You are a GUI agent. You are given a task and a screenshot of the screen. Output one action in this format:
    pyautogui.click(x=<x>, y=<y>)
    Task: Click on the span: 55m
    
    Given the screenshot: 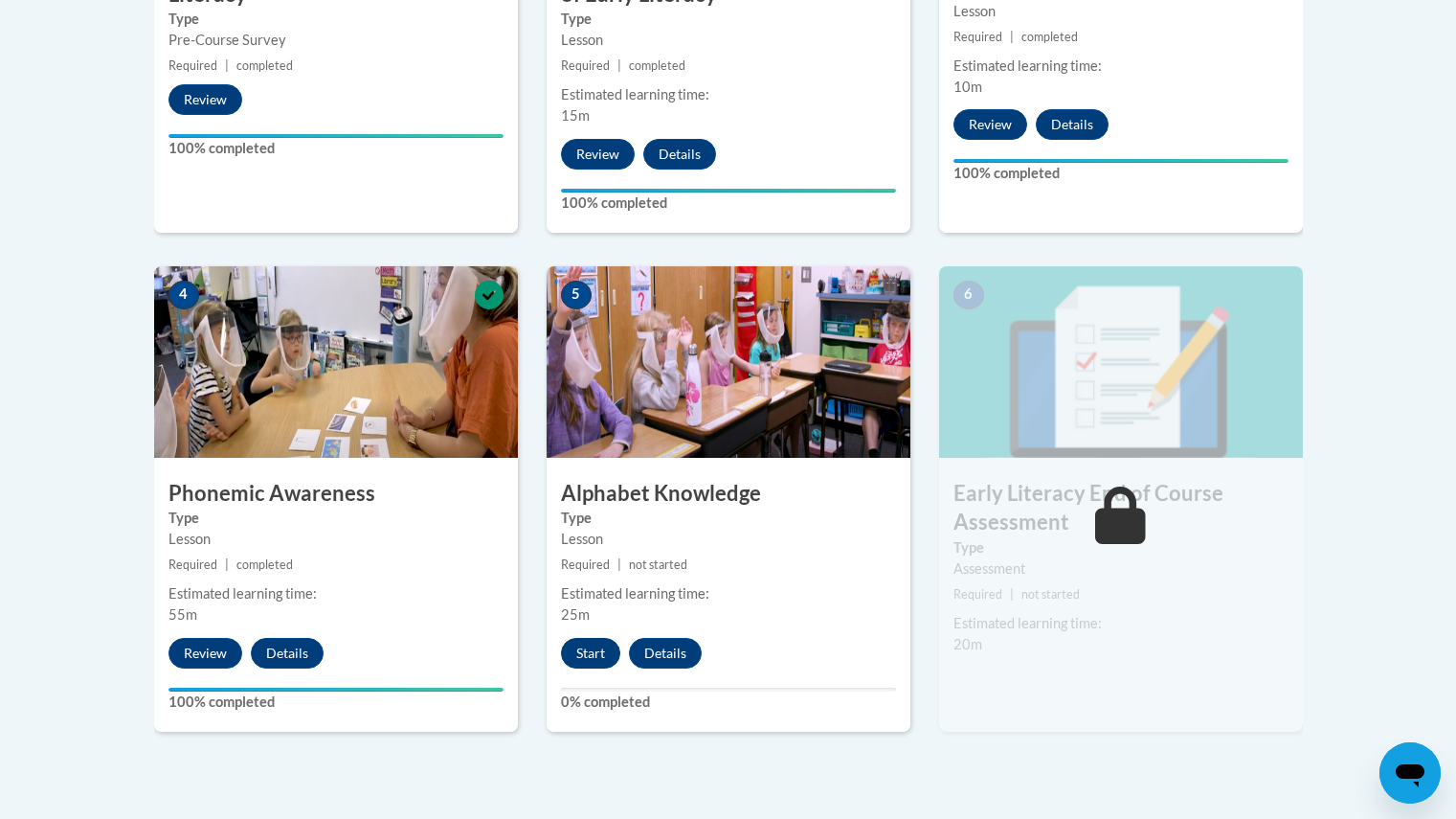 What is the action you would take?
    pyautogui.click(x=183, y=614)
    